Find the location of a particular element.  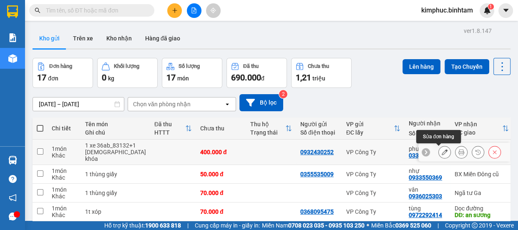

div: 1t xóp is located at coordinates (116, 212).